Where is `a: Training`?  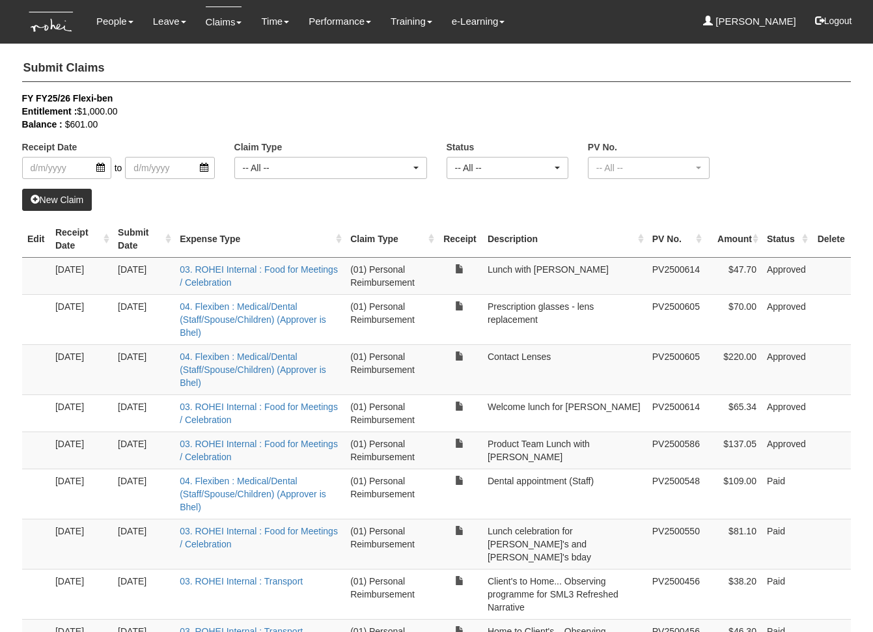
a: Training is located at coordinates (411, 21).